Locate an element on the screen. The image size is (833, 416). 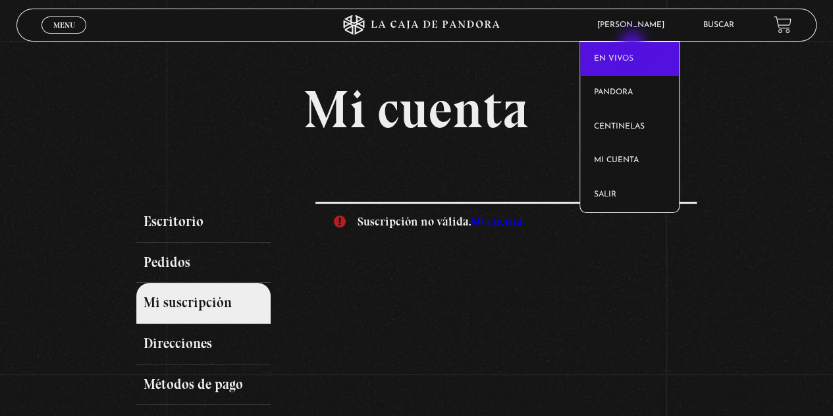
a: En vivos is located at coordinates (630, 59).